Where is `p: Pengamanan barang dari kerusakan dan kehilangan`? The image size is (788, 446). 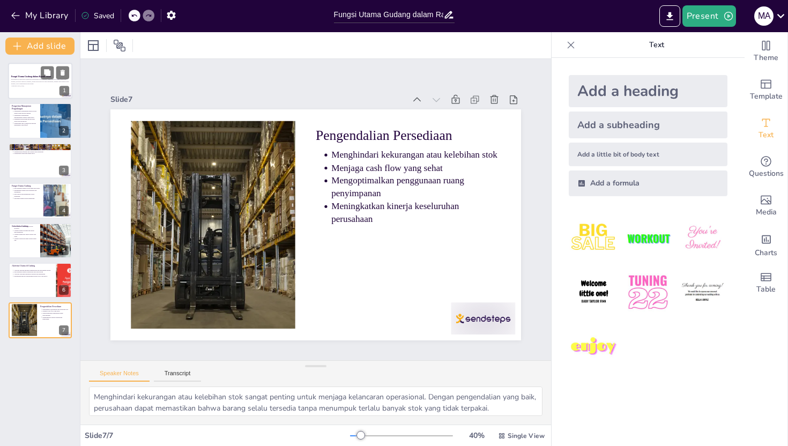
p: Pengamanan barang dari kerusakan dan kehilangan is located at coordinates (27, 191).